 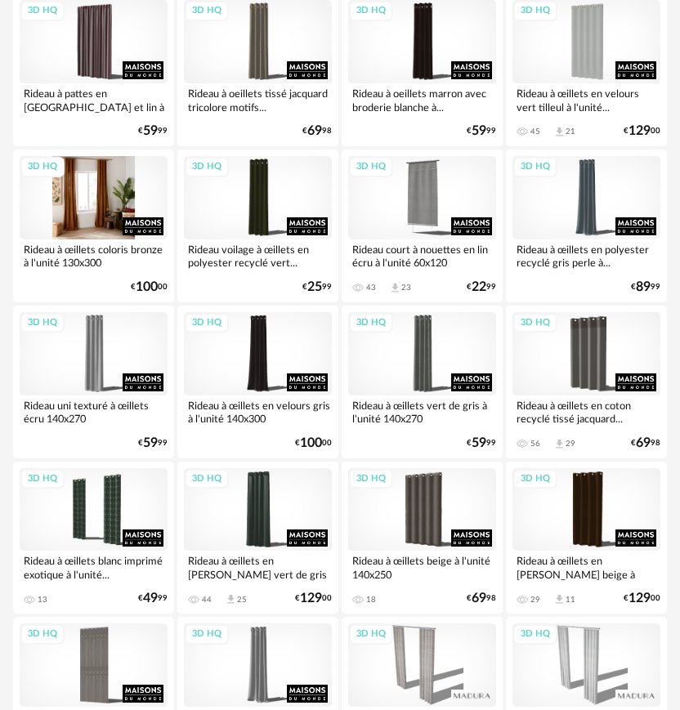 What do you see at coordinates (371, 600) in the screenshot?
I see `div: 18` at bounding box center [371, 600].